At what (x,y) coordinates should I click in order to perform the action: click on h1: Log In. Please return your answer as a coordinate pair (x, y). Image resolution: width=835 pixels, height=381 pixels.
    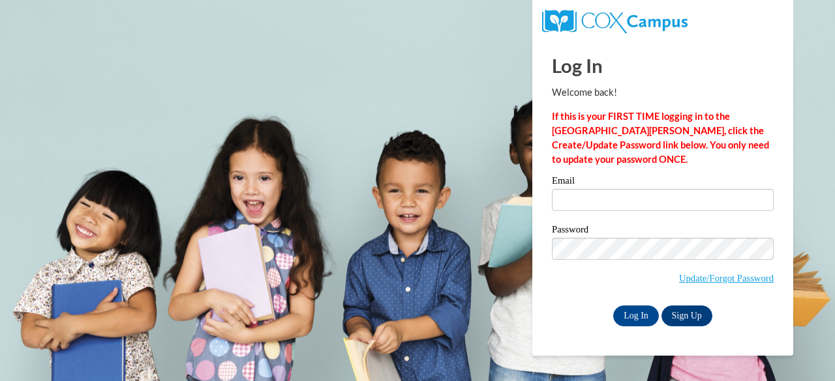
    Looking at the image, I should click on (663, 65).